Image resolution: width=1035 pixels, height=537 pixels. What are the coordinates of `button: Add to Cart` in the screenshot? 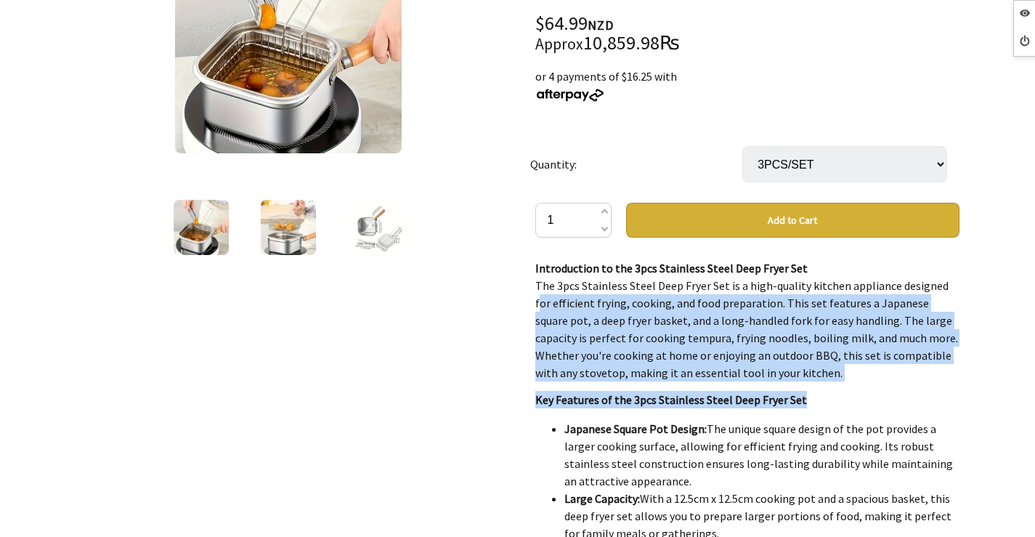 It's located at (793, 220).